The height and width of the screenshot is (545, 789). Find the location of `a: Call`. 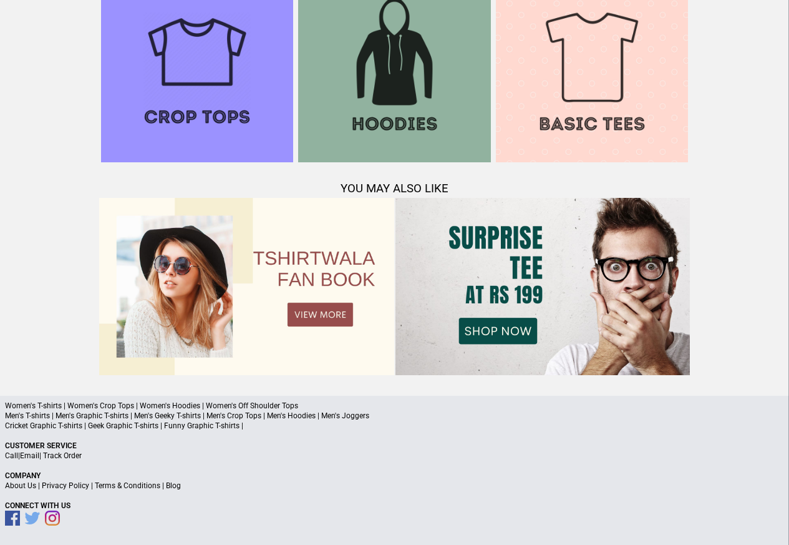

a: Call is located at coordinates (11, 455).